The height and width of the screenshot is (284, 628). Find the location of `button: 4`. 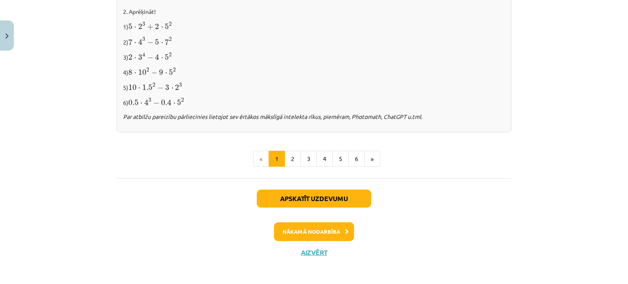

button: 4 is located at coordinates (325, 159).